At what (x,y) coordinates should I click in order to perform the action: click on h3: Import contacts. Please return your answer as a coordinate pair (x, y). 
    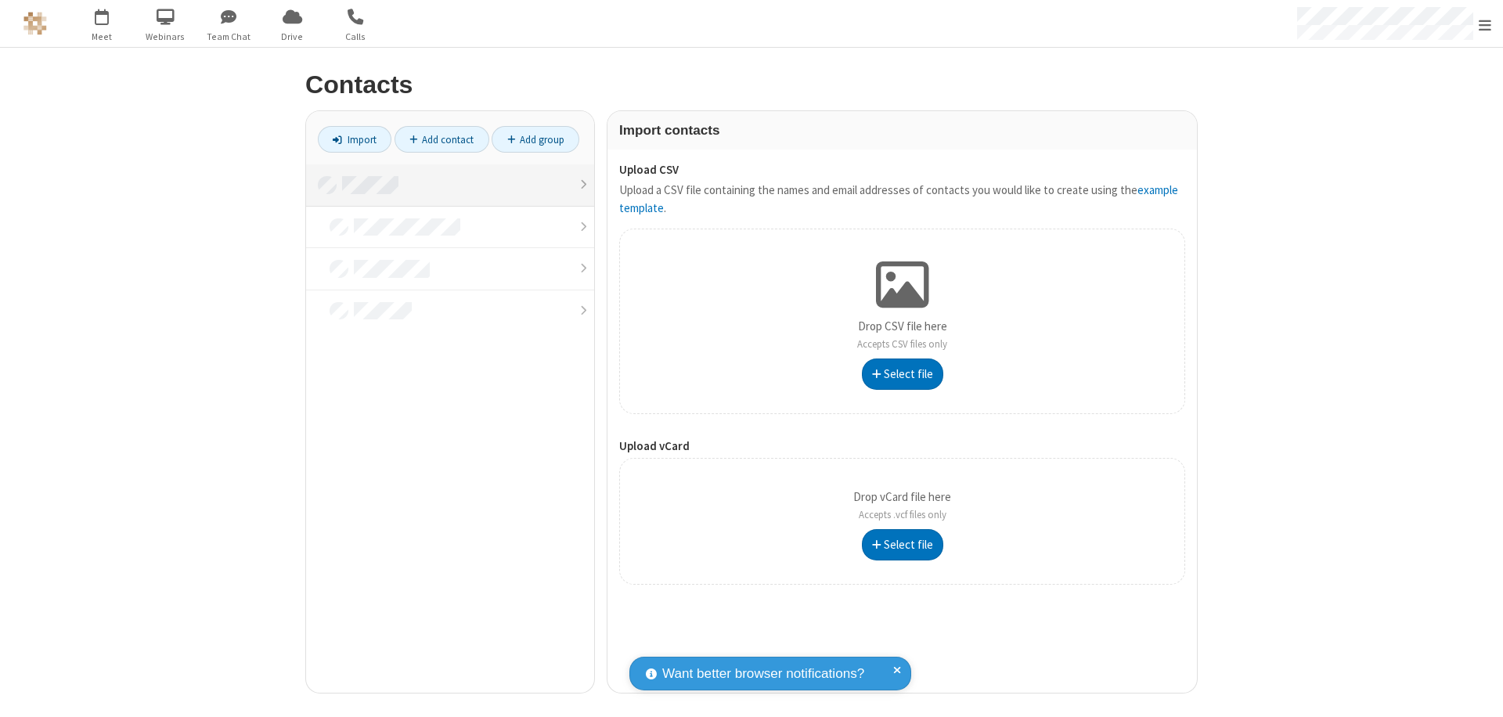
    Looking at the image, I should click on (902, 130).